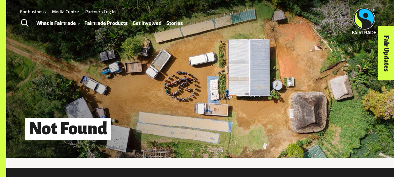 The image size is (394, 177). I want to click on a: Toggle Search, so click(24, 23).